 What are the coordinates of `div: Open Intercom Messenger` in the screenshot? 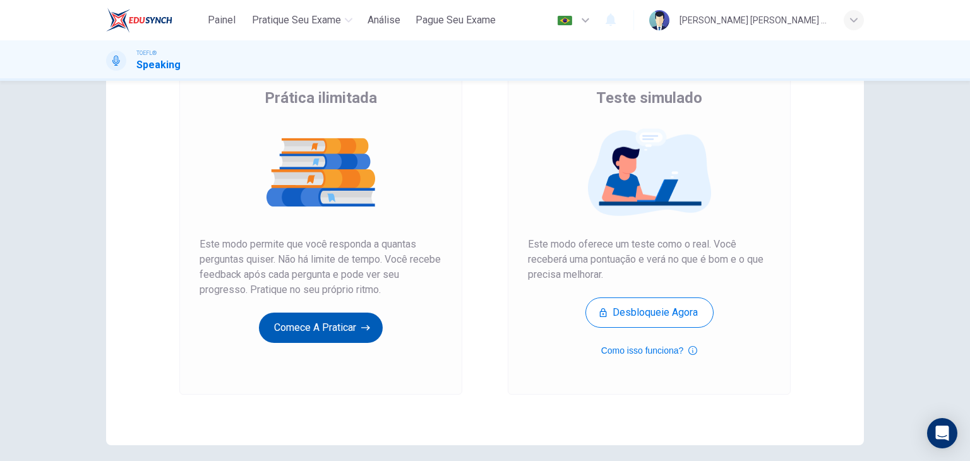 It's located at (943, 433).